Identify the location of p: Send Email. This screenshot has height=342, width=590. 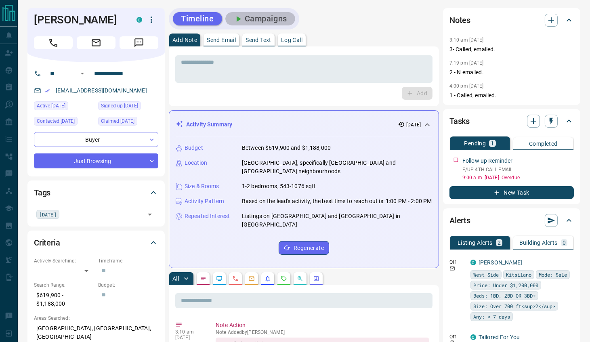
(221, 40).